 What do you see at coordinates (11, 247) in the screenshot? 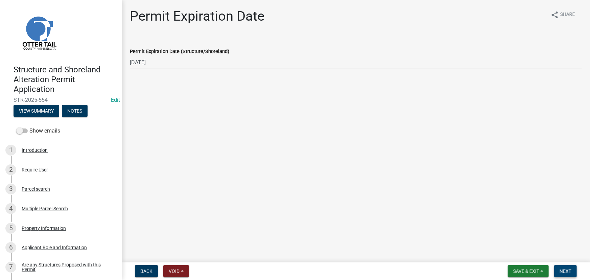
I see `div: 6` at bounding box center [11, 247].